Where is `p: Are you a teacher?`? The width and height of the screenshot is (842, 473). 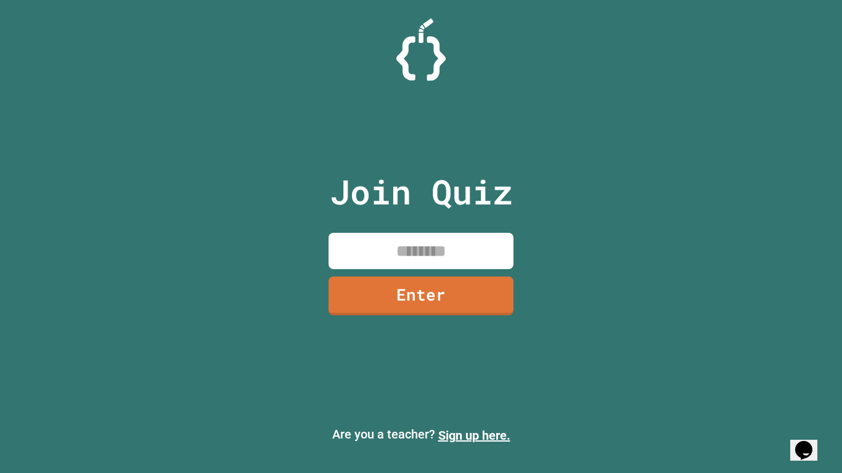
p: Are you a teacher? is located at coordinates (421, 435).